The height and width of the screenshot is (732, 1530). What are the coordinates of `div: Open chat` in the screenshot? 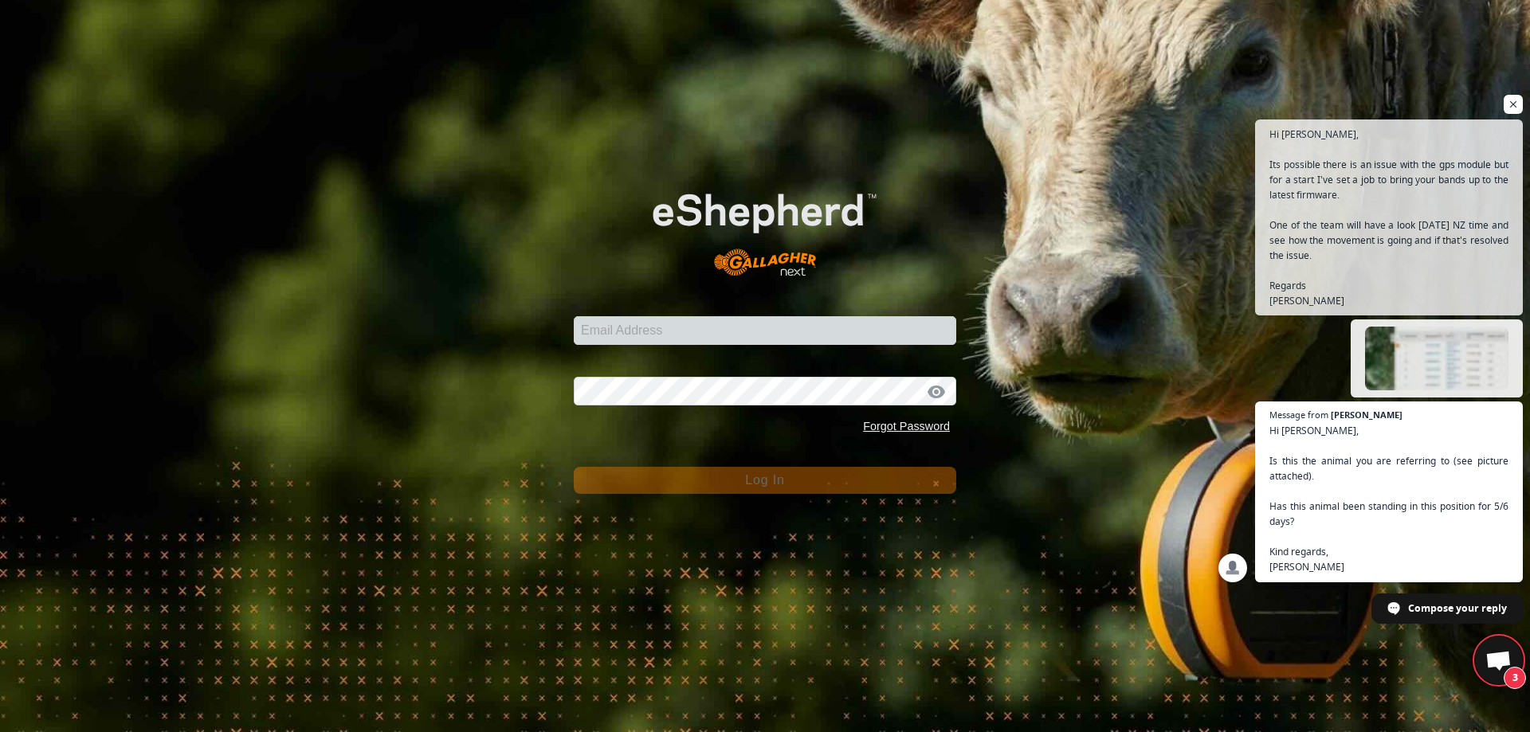 It's located at (1499, 661).